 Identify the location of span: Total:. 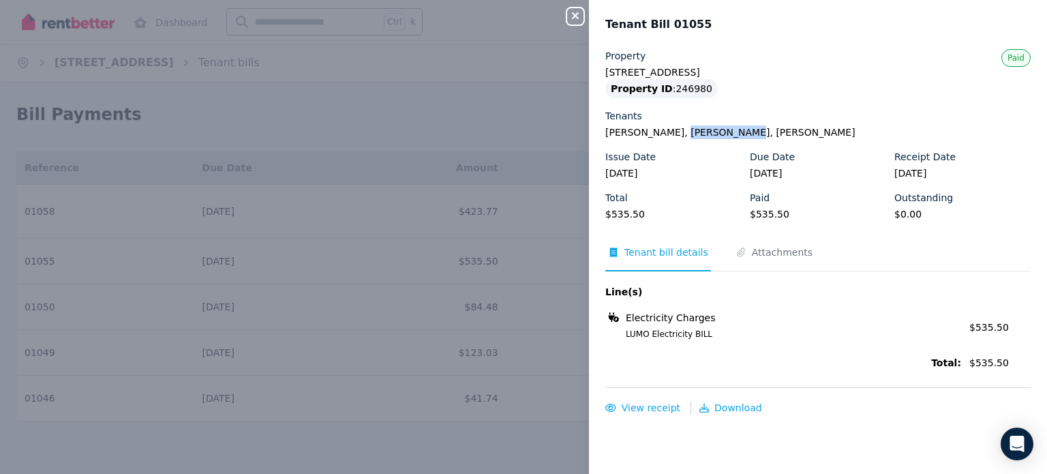
(783, 363).